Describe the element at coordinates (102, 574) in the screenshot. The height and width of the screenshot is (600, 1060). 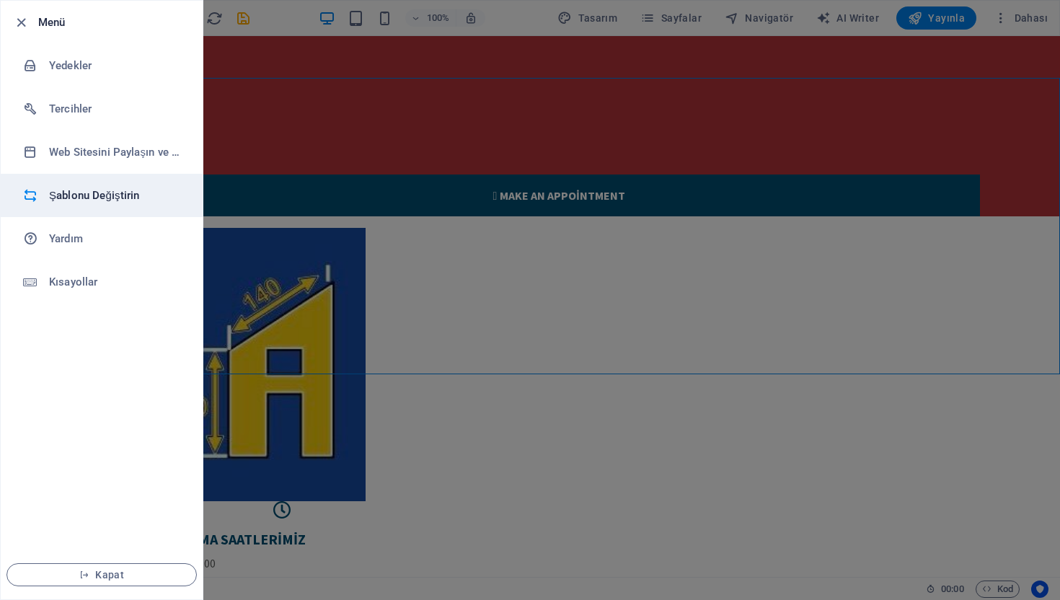
I see `span: Kapat` at that location.